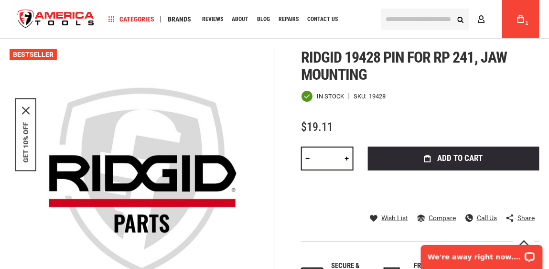 The width and height of the screenshot is (549, 269). Describe the element at coordinates (56, 19) in the screenshot. I see `img: America Tools` at that location.